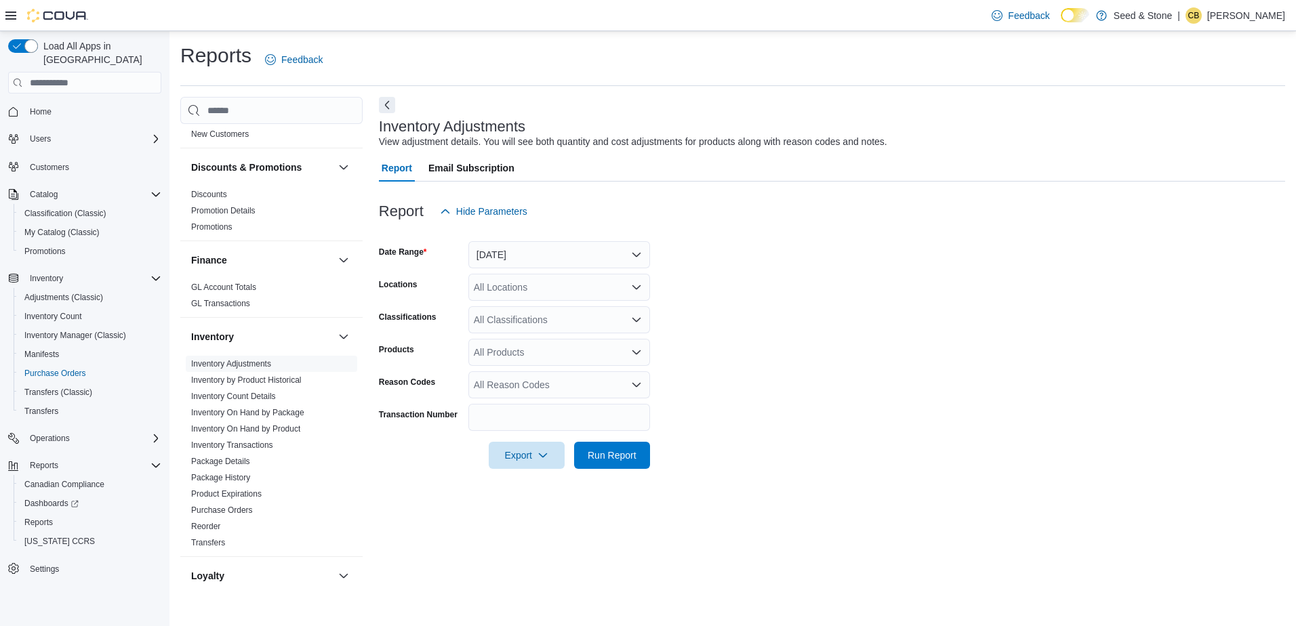  Describe the element at coordinates (64, 485) in the screenshot. I see `a: Canadian Compliance` at that location.